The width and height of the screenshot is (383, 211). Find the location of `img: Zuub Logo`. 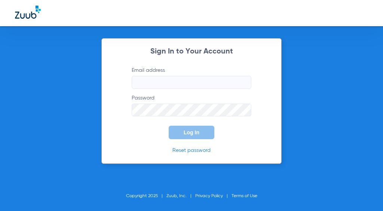

img: Zuub Logo is located at coordinates (28, 12).